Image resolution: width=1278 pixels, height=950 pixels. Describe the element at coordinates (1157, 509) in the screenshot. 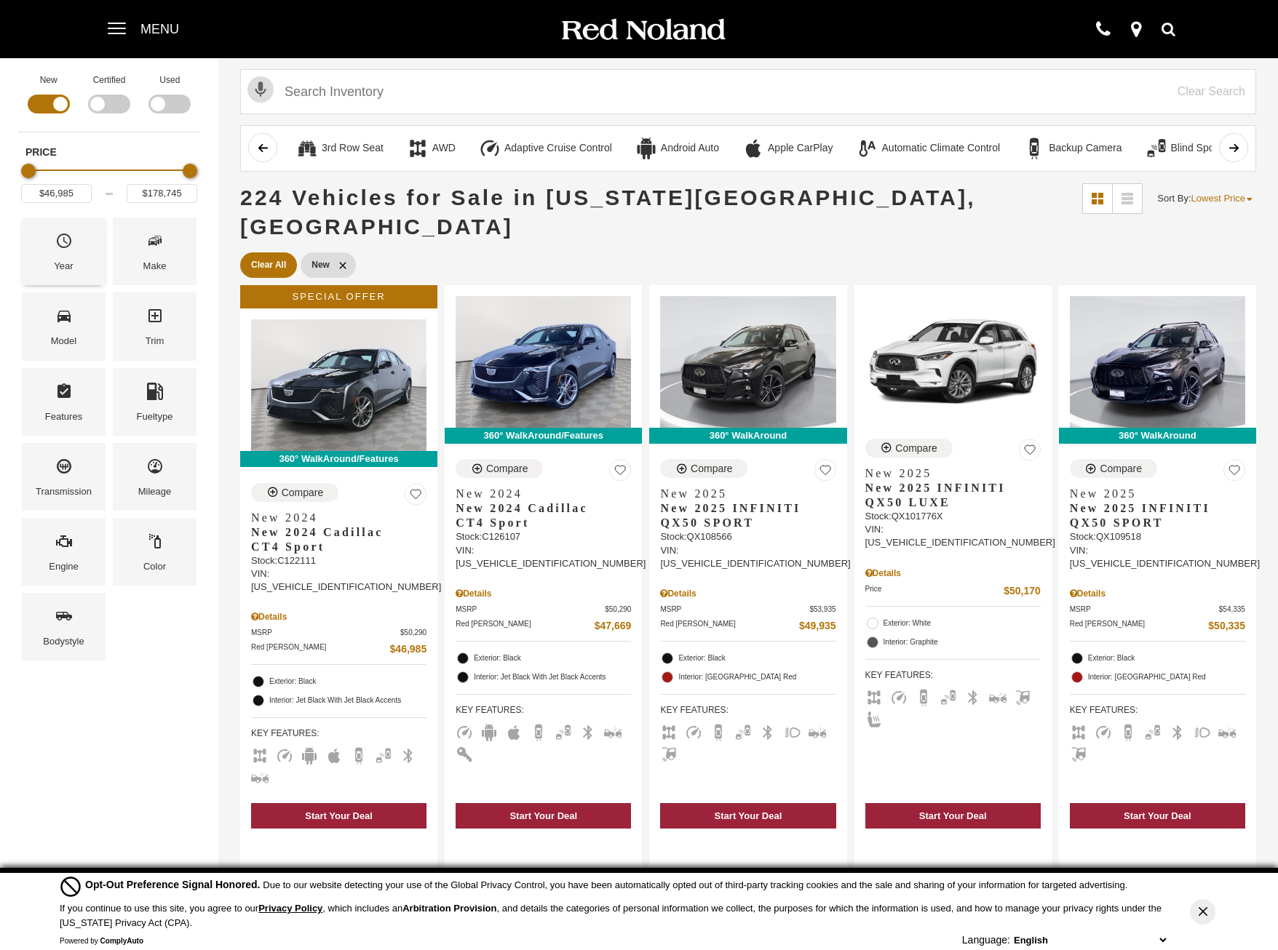

I see `a: New 2025New 2025 INFINITI QX50 SPORT` at that location.